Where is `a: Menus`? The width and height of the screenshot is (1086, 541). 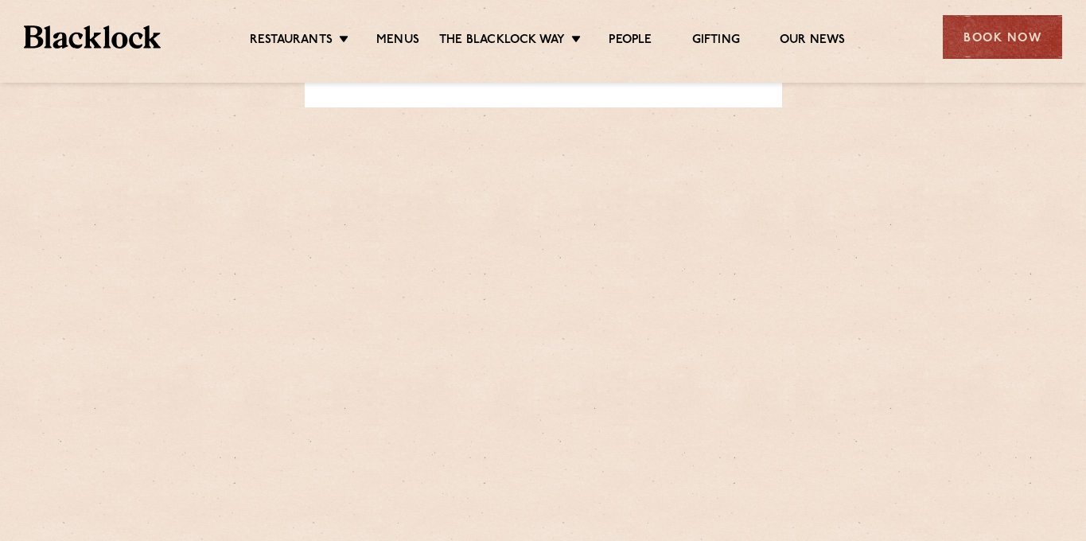
a: Menus is located at coordinates (398, 41).